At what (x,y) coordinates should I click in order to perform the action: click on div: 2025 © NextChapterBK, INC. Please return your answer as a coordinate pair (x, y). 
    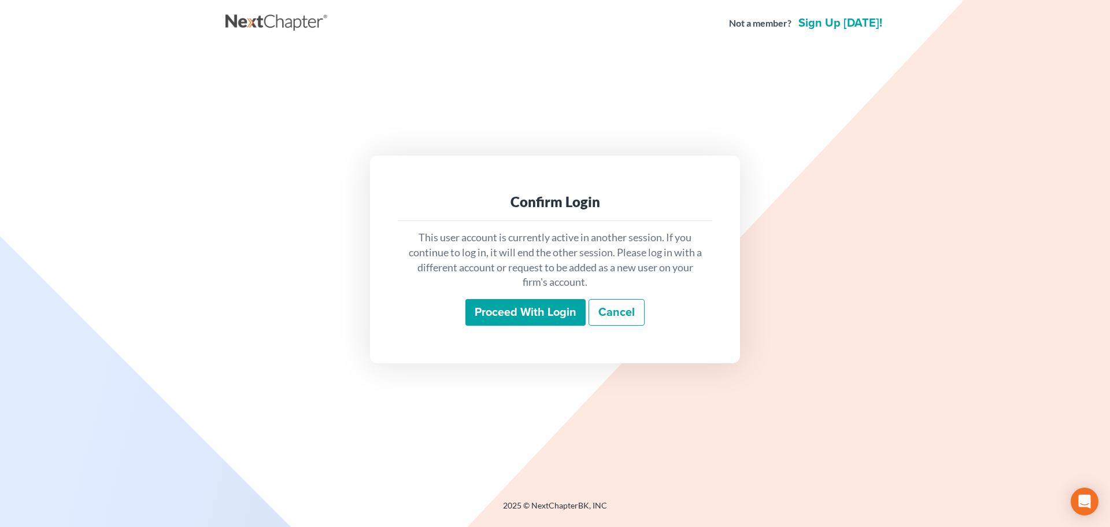
    Looking at the image, I should click on (555, 510).